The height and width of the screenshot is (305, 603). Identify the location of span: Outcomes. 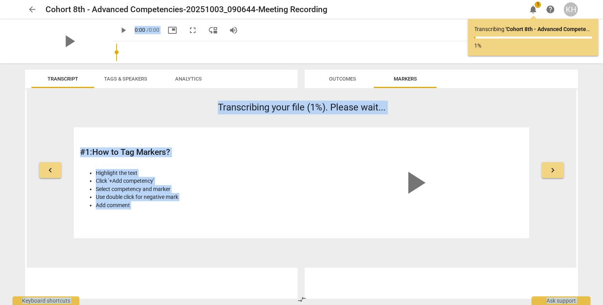
(343, 79).